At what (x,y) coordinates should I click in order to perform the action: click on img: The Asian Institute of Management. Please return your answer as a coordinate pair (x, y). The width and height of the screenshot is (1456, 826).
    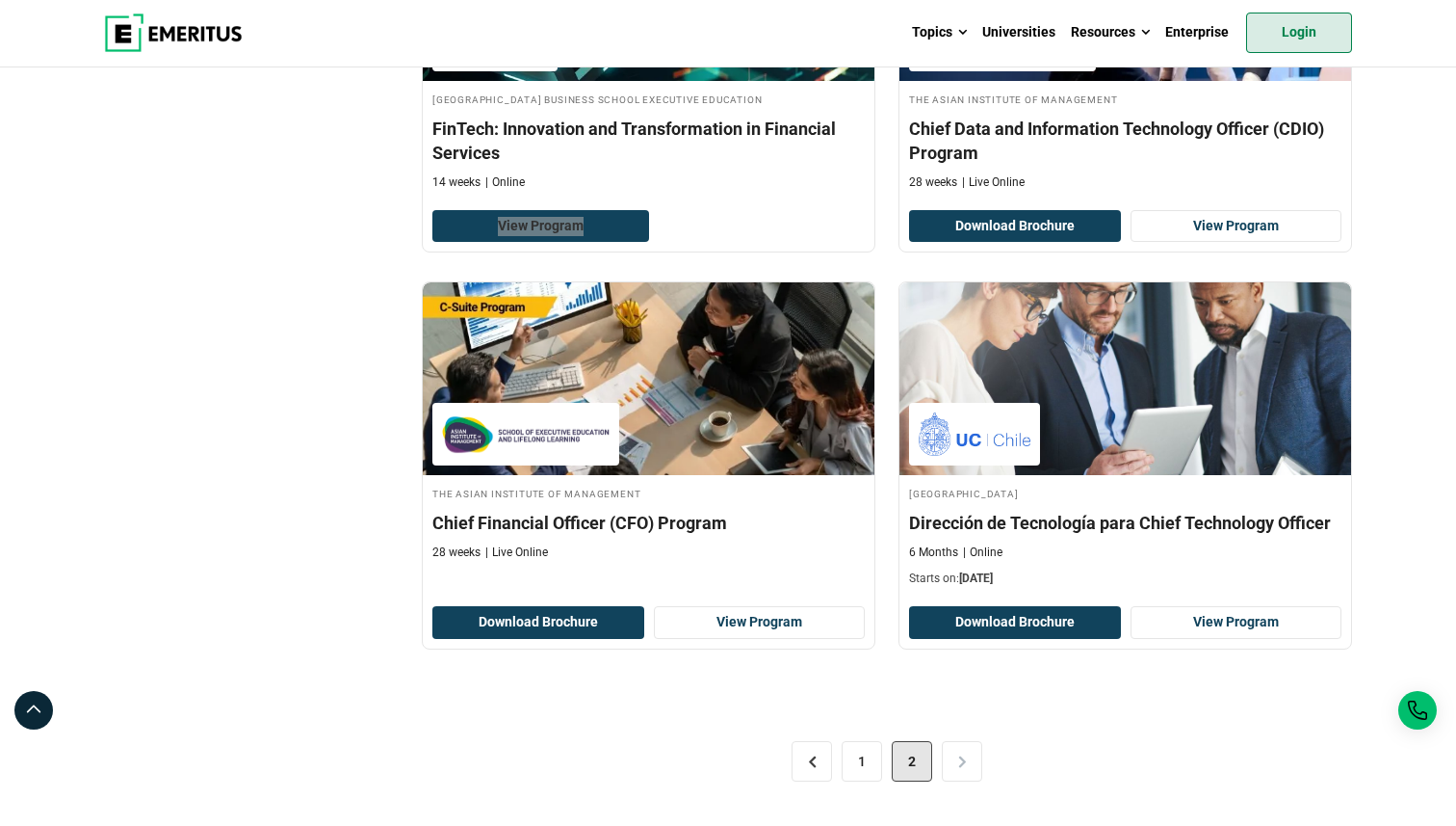
    Looking at the image, I should click on (526, 434).